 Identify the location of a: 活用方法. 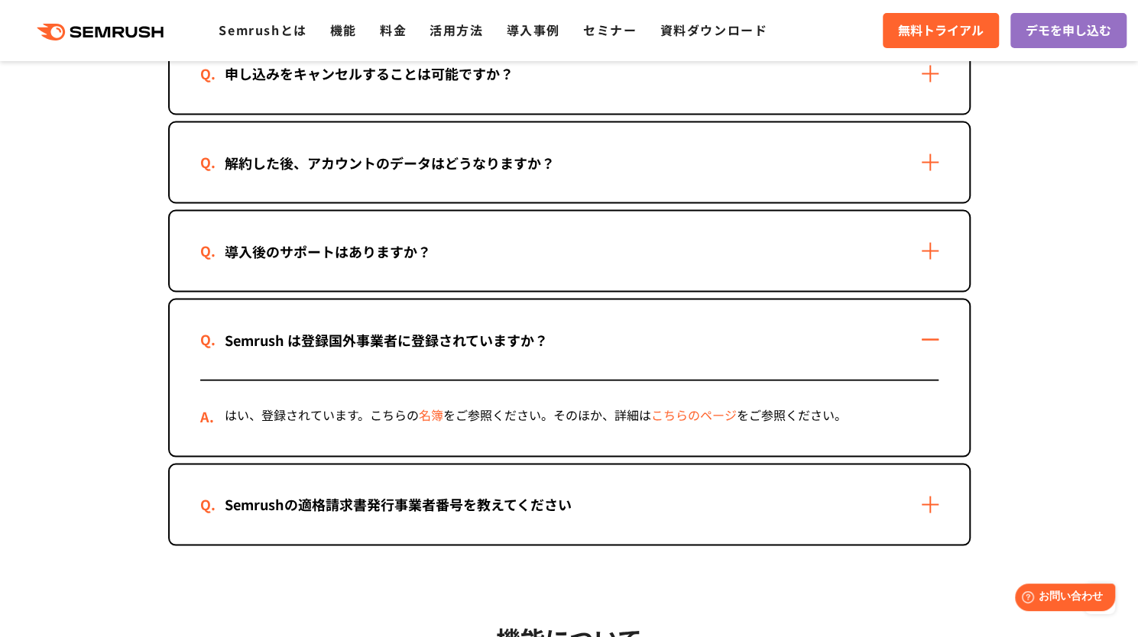
(456, 30).